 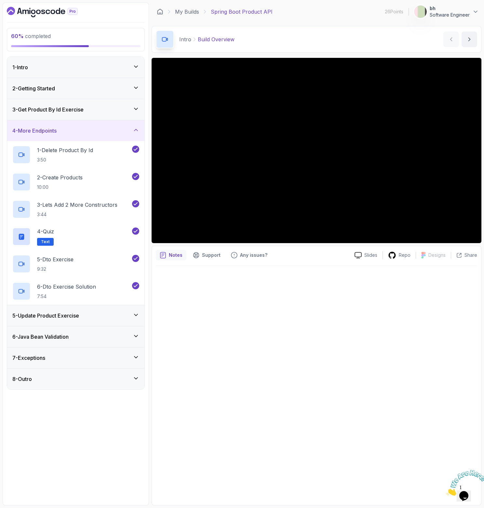 What do you see at coordinates (371, 255) in the screenshot?
I see `p: Slides` at bounding box center [371, 255].